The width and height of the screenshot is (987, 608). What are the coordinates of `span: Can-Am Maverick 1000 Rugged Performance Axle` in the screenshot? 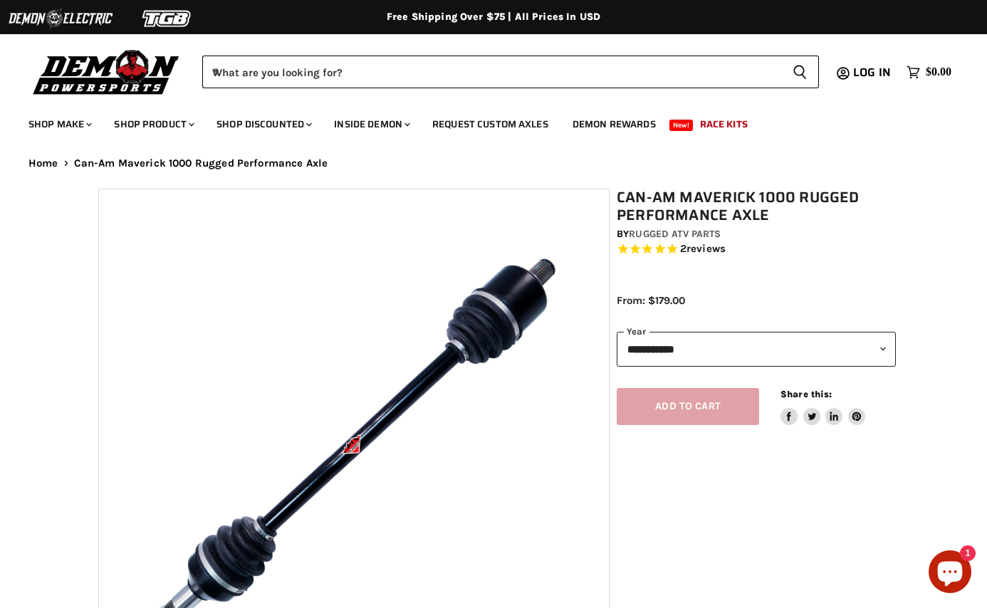 It's located at (201, 163).